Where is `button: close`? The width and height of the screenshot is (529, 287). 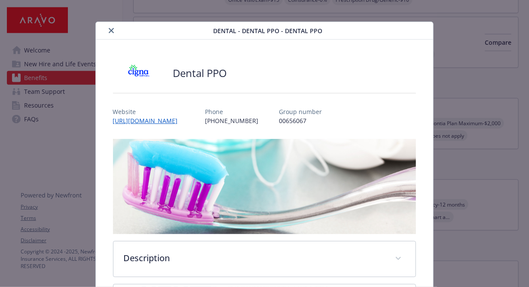 button: close is located at coordinates (111, 31).